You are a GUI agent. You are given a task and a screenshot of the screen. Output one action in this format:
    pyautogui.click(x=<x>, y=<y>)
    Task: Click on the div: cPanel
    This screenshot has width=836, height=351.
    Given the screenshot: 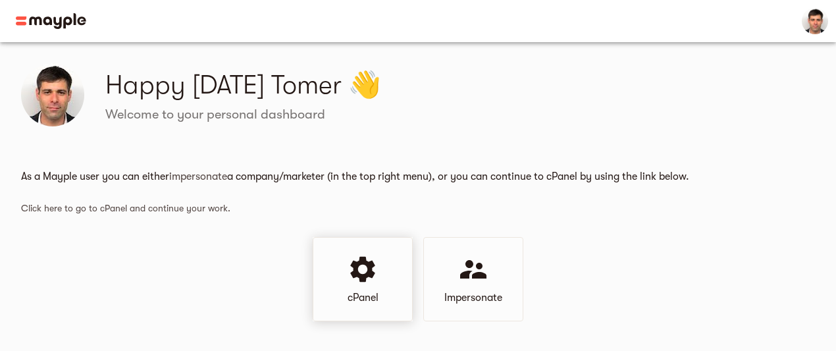 What is the action you would take?
    pyautogui.click(x=363, y=279)
    